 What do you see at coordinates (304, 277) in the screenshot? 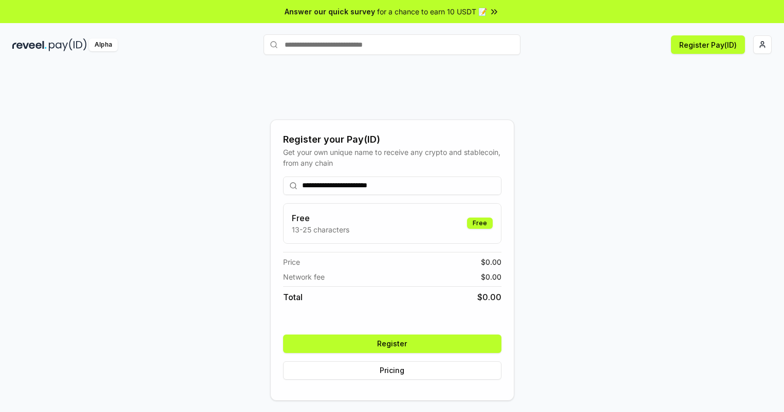
I see `span: Network fee` at bounding box center [304, 277].